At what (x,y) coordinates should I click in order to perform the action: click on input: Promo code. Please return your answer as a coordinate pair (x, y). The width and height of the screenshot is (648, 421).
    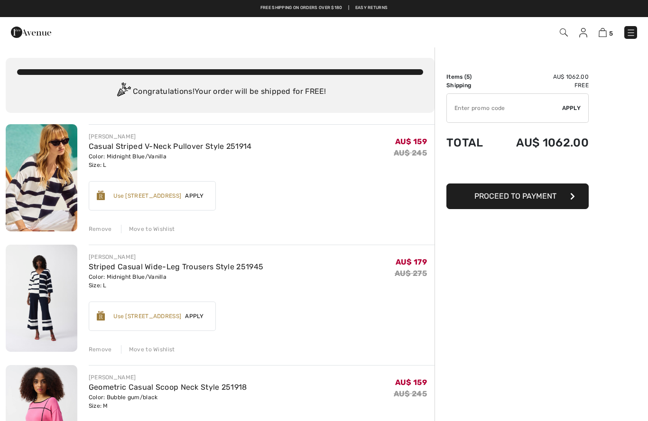
    Looking at the image, I should click on (504, 108).